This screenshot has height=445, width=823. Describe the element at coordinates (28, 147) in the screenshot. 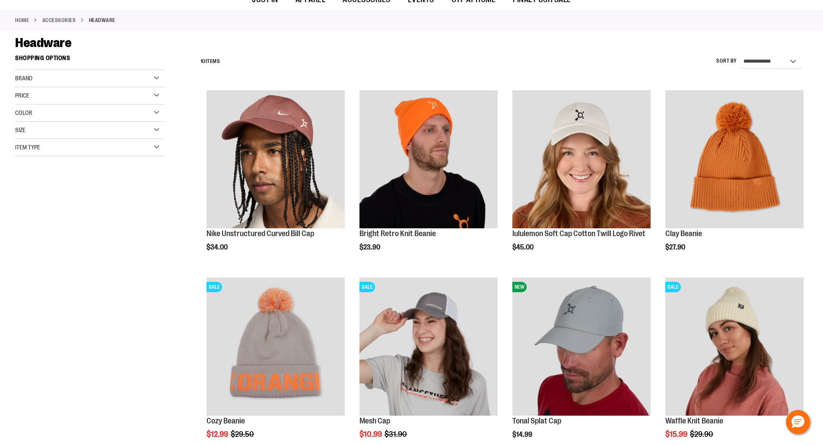

I see `span: Item Type` at that location.